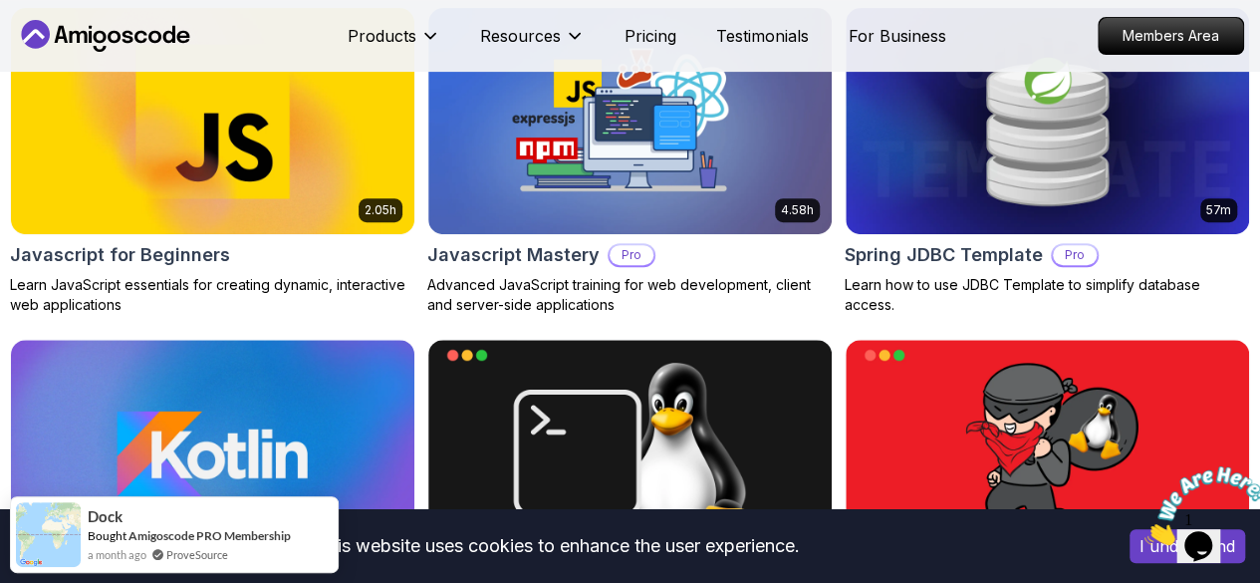  I want to click on p: 57m, so click(1218, 210).